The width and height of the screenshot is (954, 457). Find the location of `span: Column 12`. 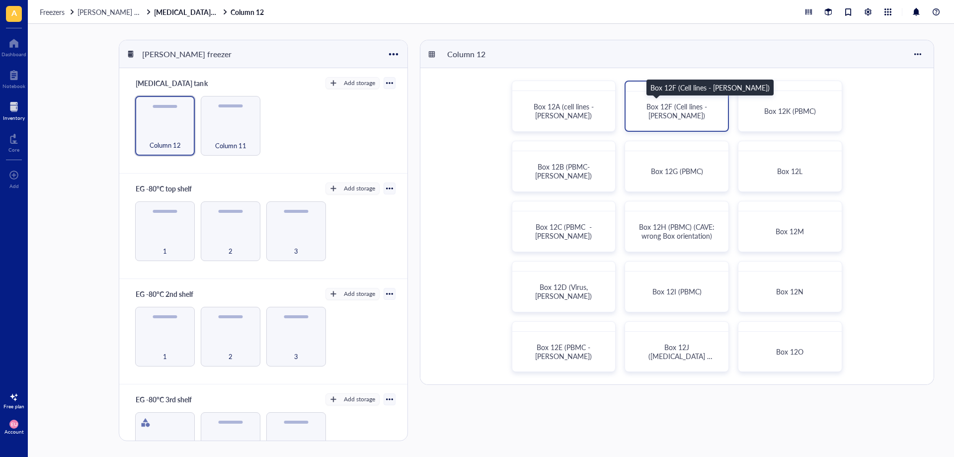

span: Column 12 is located at coordinates (165, 145).